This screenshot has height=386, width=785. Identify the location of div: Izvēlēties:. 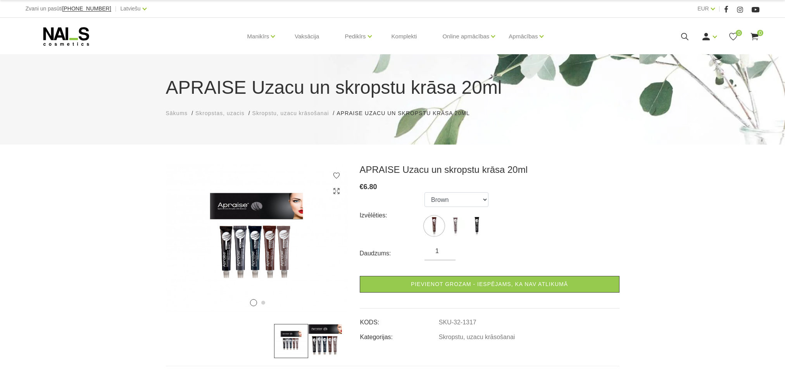
(392, 215).